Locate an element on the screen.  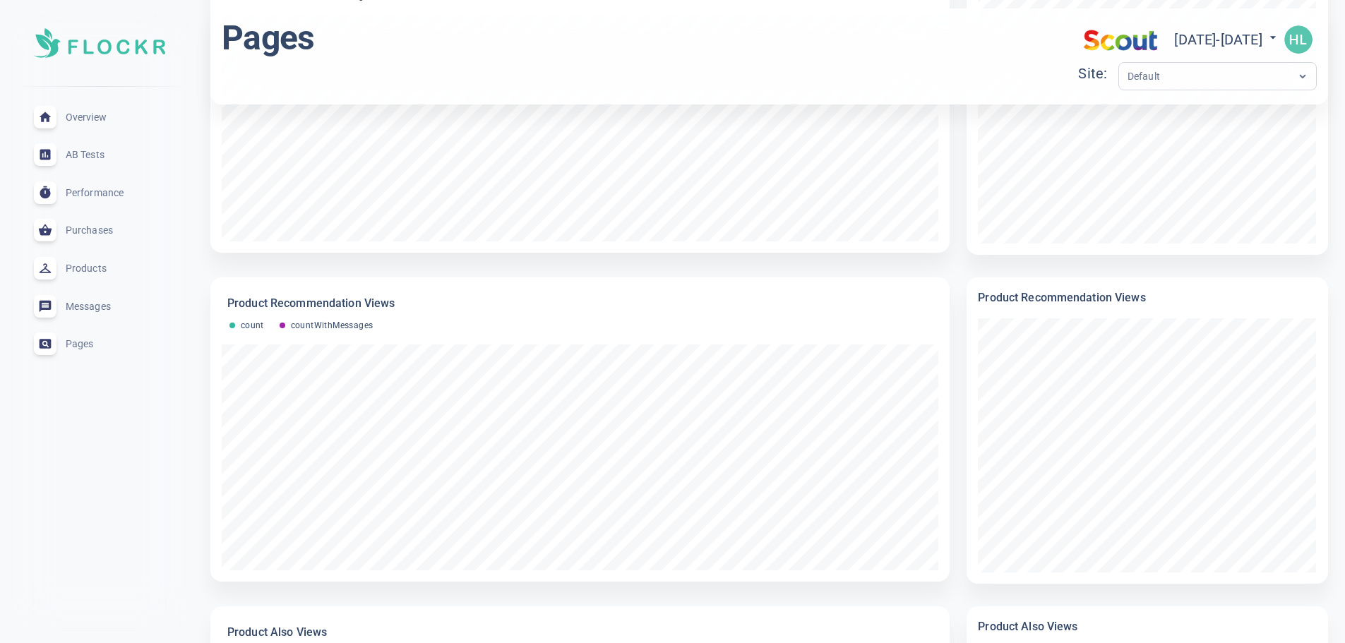
a: Overview is located at coordinates (100, 117).